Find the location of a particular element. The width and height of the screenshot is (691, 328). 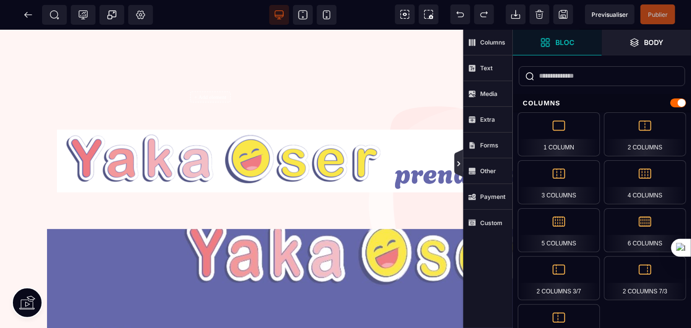

div: 6 Columns is located at coordinates (645, 230).